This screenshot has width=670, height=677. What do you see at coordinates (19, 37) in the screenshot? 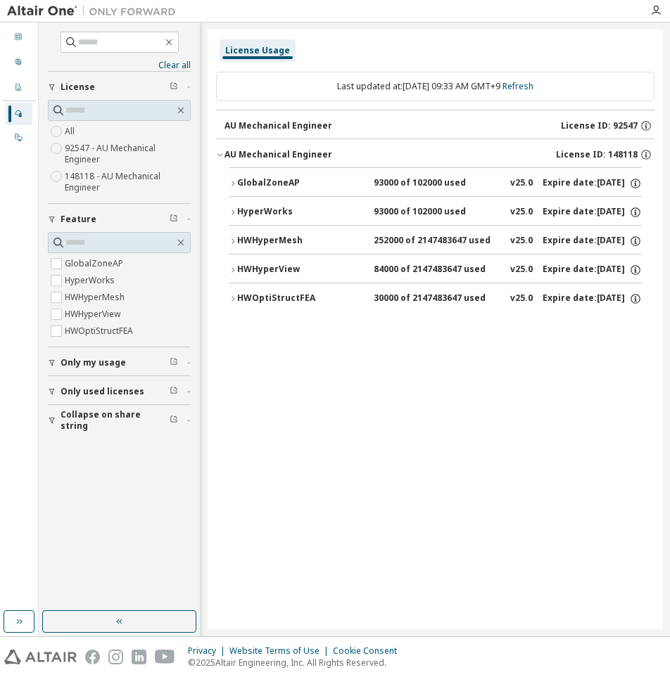
I see `div: Dashboard` at bounding box center [19, 37].